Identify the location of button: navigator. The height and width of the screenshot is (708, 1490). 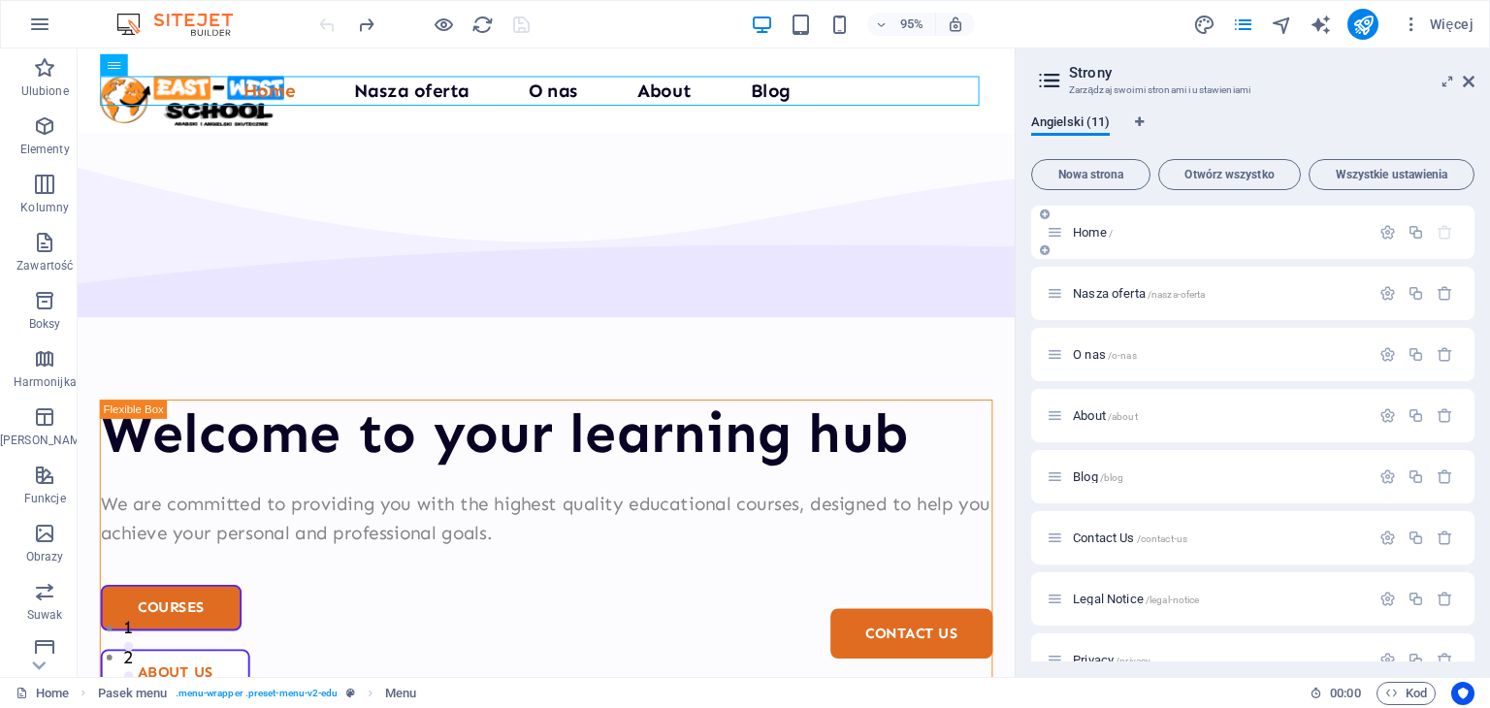
(1281, 24).